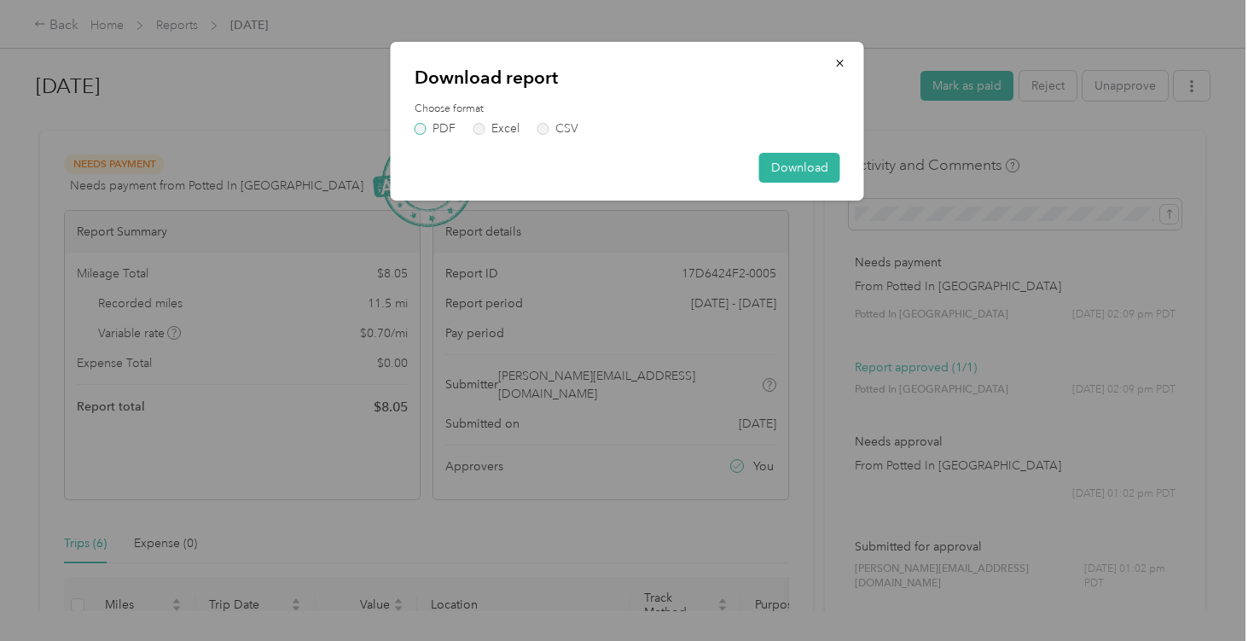 Image resolution: width=1254 pixels, height=641 pixels. I want to click on label: PDF, so click(435, 129).